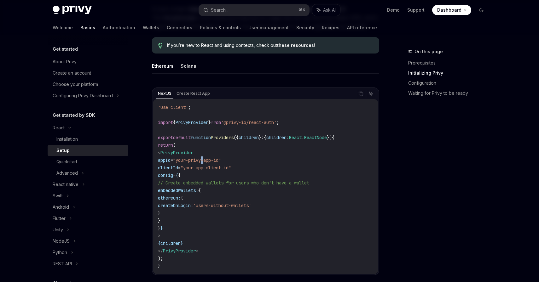  Describe the element at coordinates (88, 162) in the screenshot. I see `a: Quickstart` at that location.